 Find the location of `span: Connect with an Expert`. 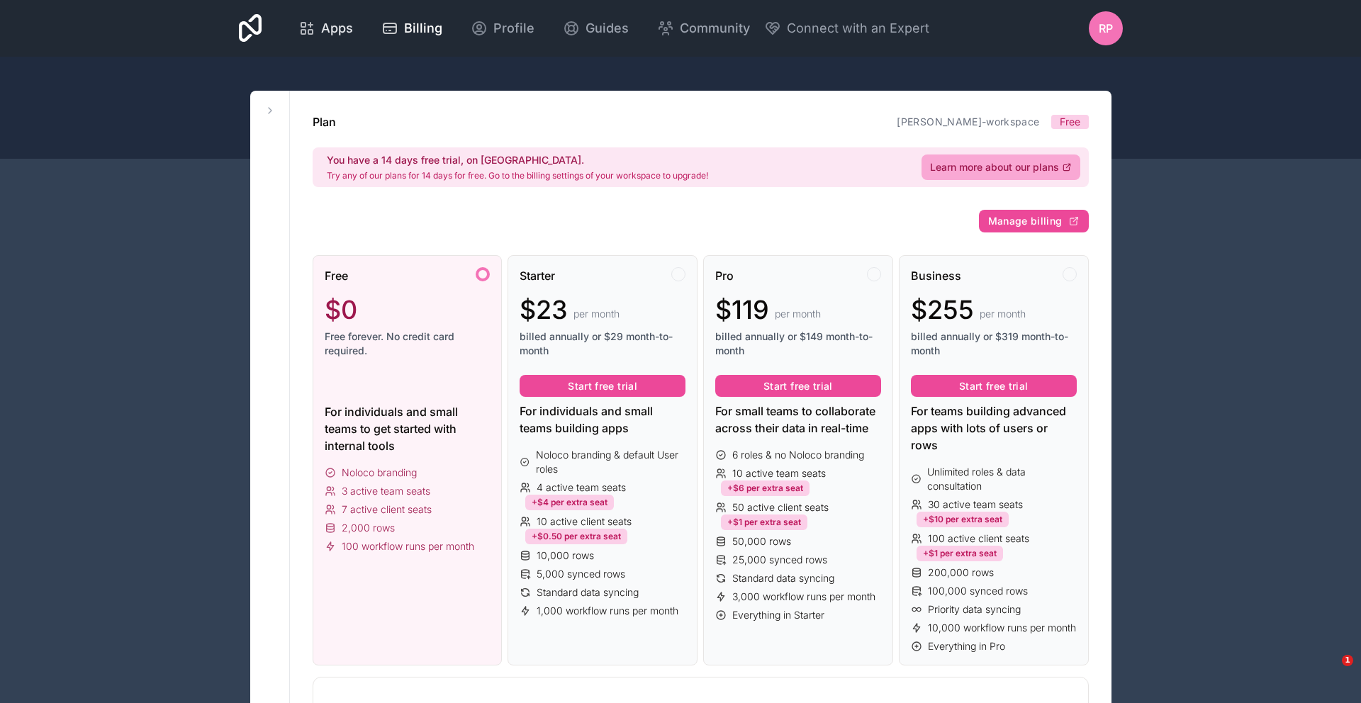

span: Connect with an Expert is located at coordinates (858, 28).